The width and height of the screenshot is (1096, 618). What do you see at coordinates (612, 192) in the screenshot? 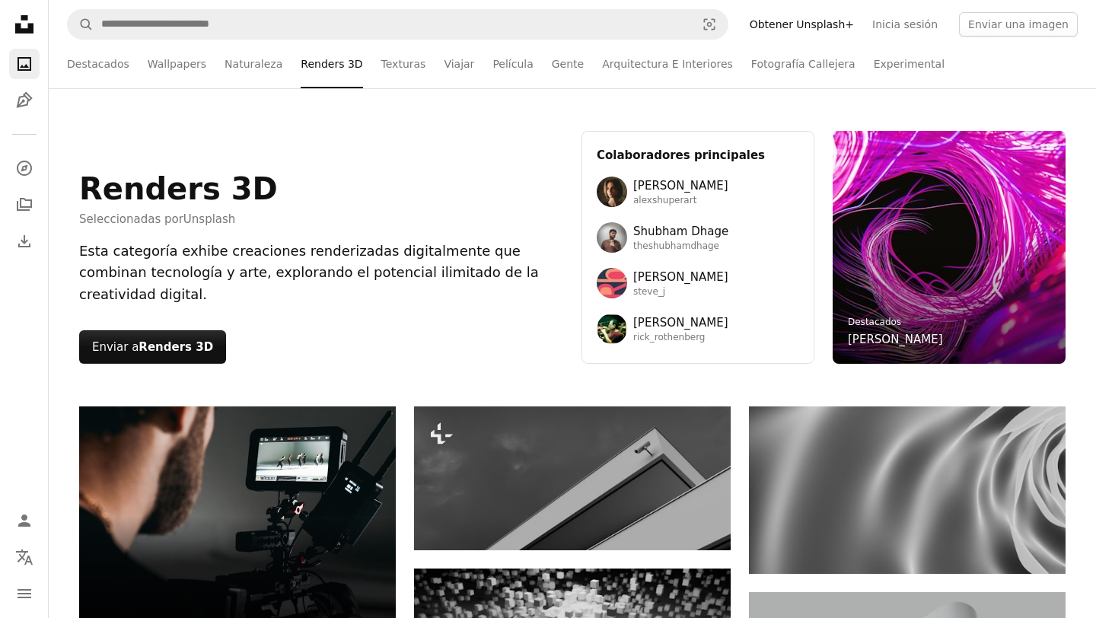
I see `img: Avatar del usuario Alex Shuper` at bounding box center [612, 192].